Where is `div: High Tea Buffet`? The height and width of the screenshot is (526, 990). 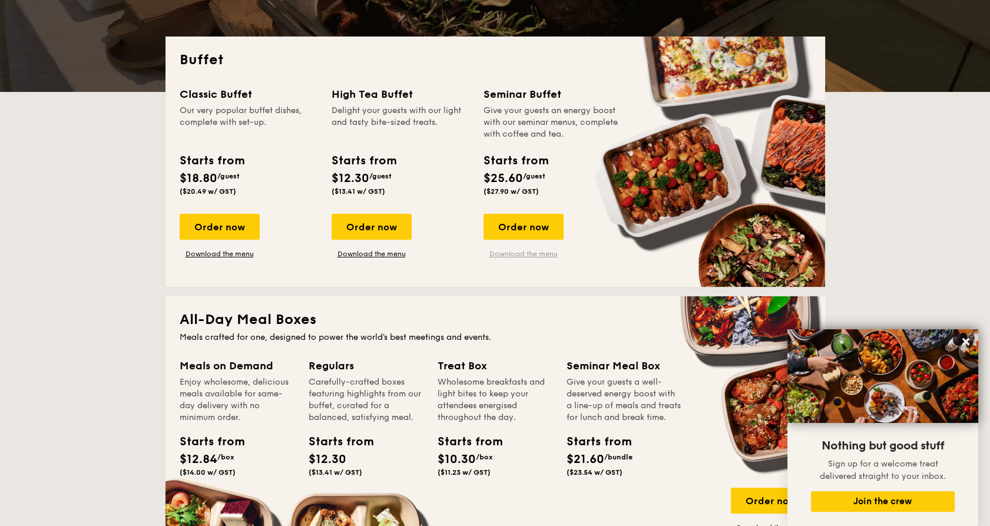 div: High Tea Buffet is located at coordinates (400, 94).